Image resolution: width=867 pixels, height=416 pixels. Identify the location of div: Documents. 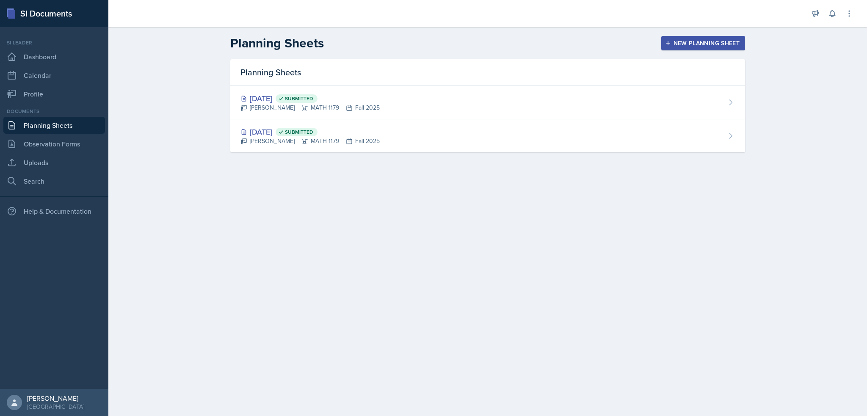
(54, 111).